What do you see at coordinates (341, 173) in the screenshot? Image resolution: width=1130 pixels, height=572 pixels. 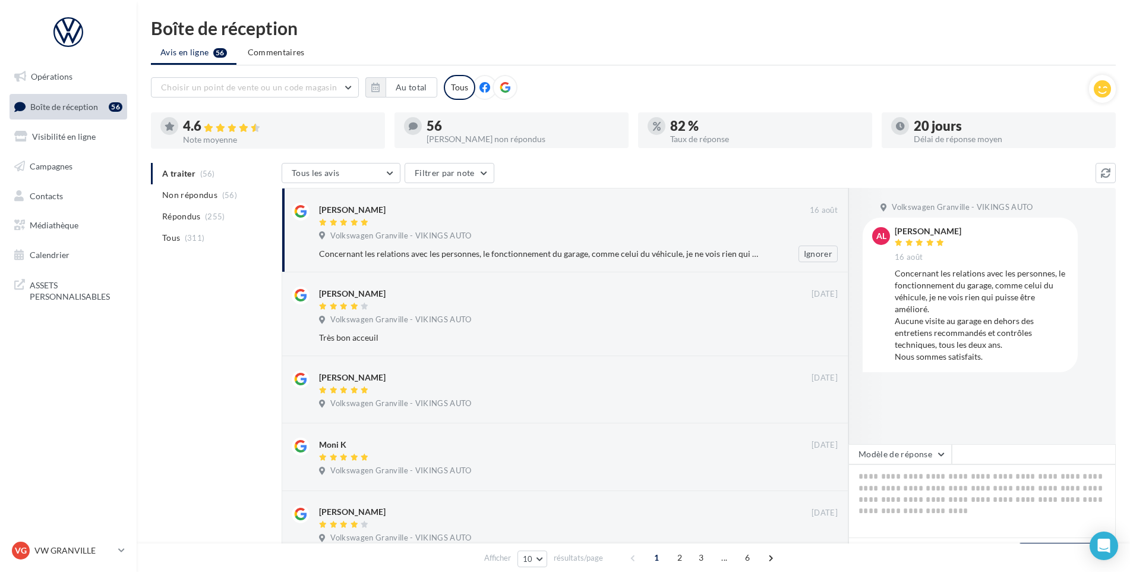 I see `button: Tous les avis` at bounding box center [341, 173].